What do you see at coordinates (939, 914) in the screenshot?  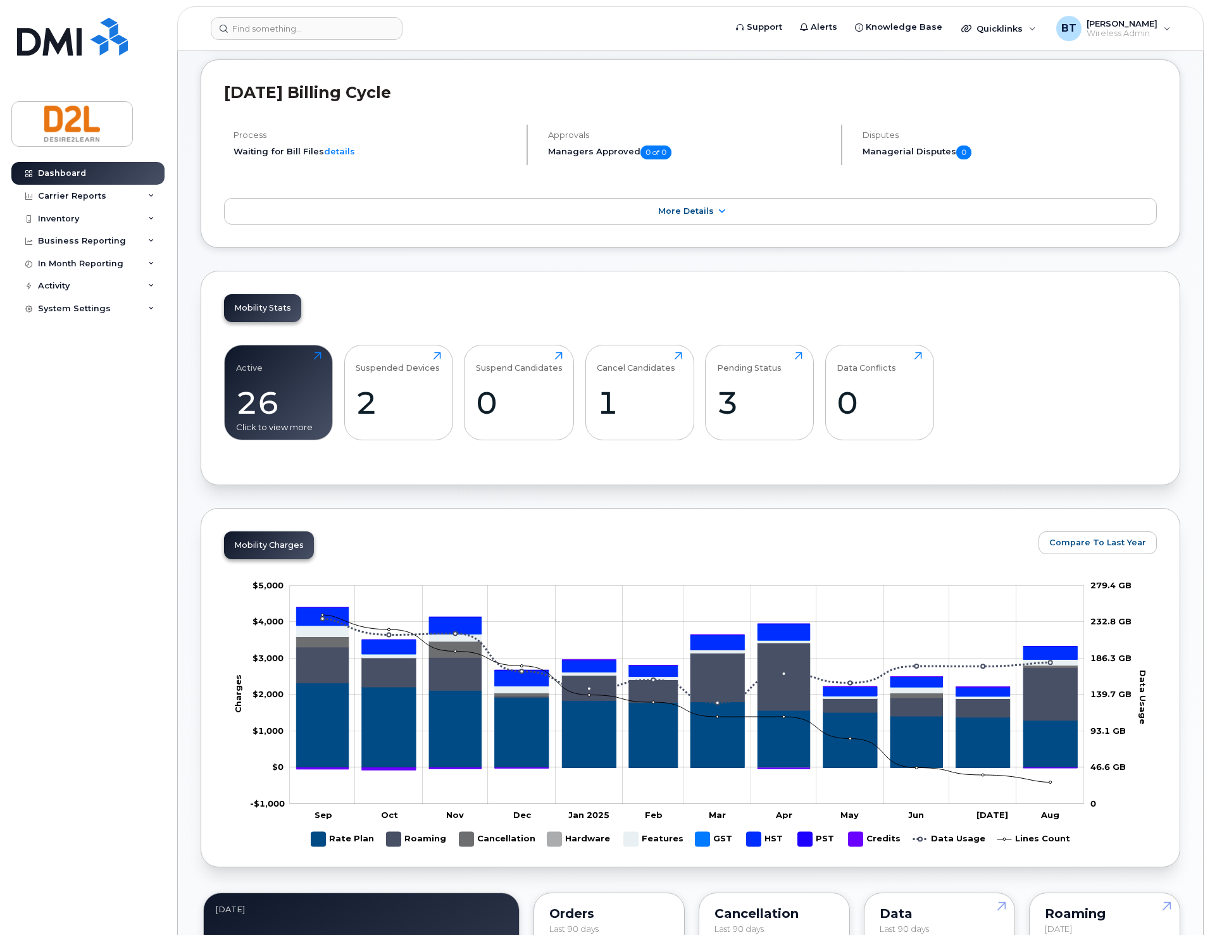 I see `div: Data` at bounding box center [939, 914].